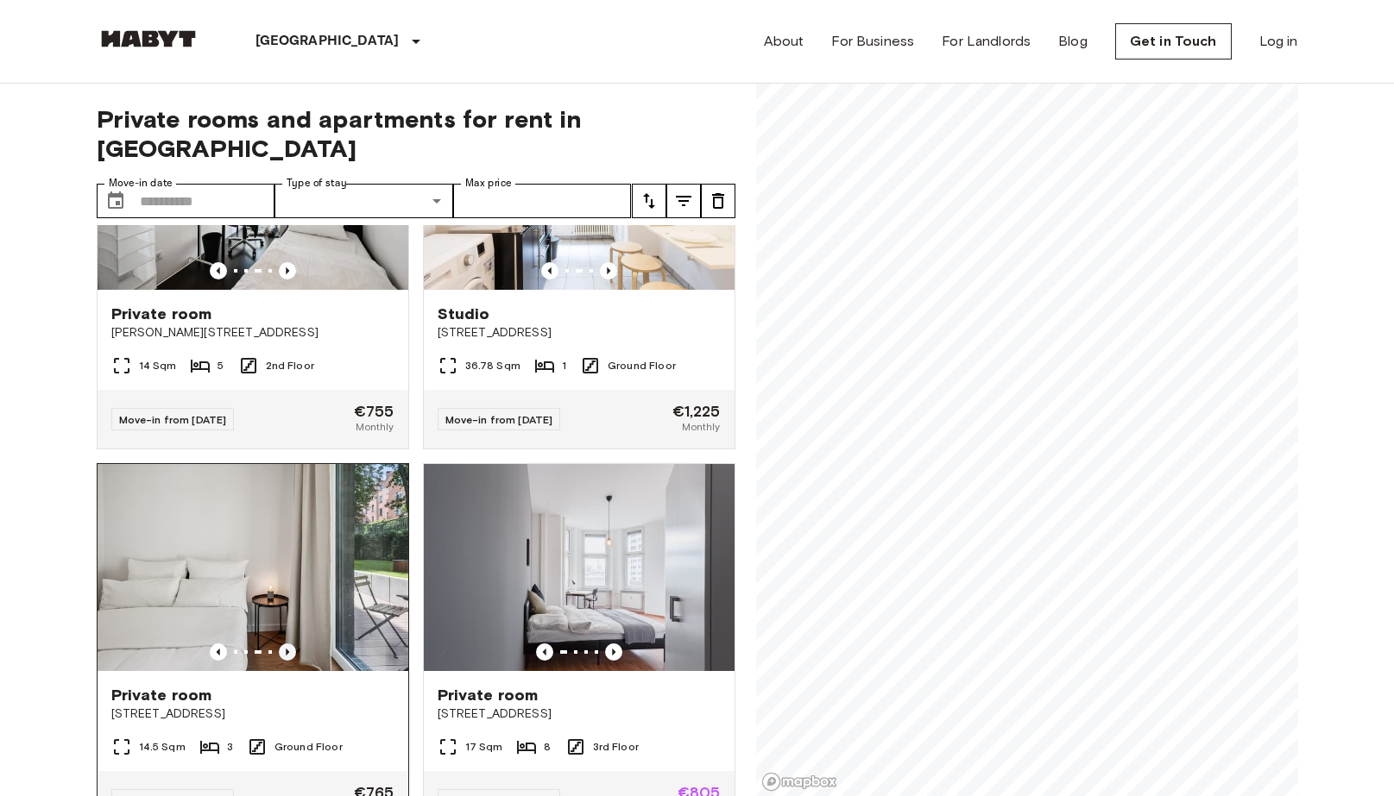  Describe the element at coordinates (493, 366) in the screenshot. I see `span: 36.78 Sqm` at that location.